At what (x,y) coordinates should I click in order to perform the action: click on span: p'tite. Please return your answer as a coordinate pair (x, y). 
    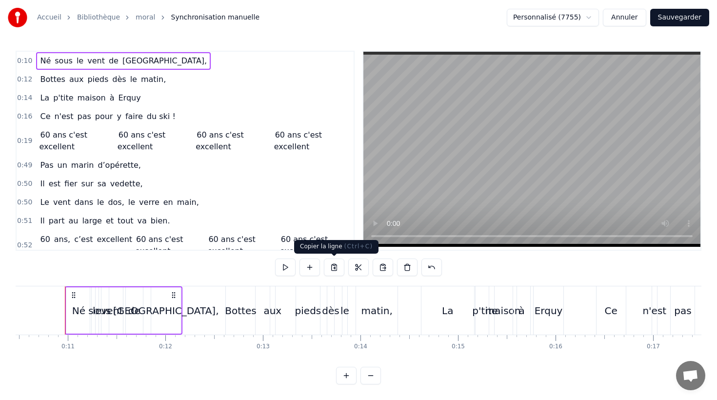
    Looking at the image, I should click on (63, 98).